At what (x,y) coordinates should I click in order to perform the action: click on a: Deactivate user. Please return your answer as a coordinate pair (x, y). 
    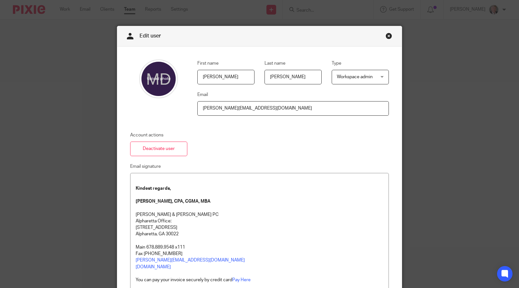
    Looking at the image, I should click on (159, 149).